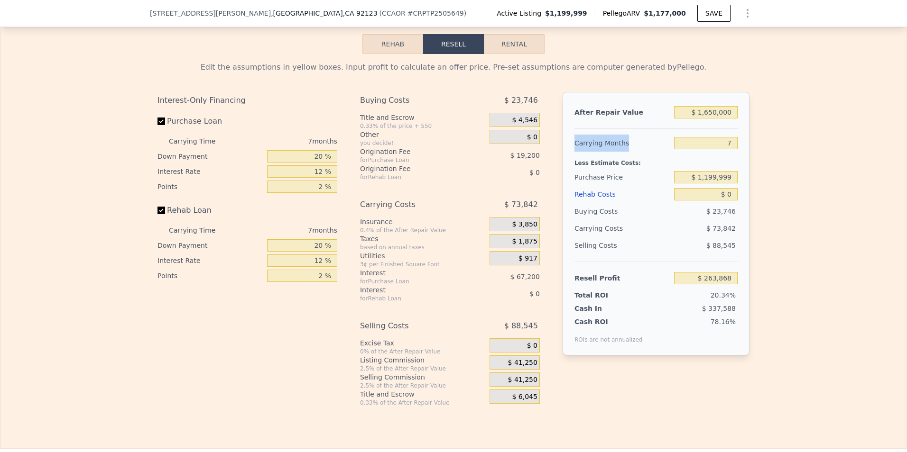  I want to click on div: Cash ROI, so click(609, 322).